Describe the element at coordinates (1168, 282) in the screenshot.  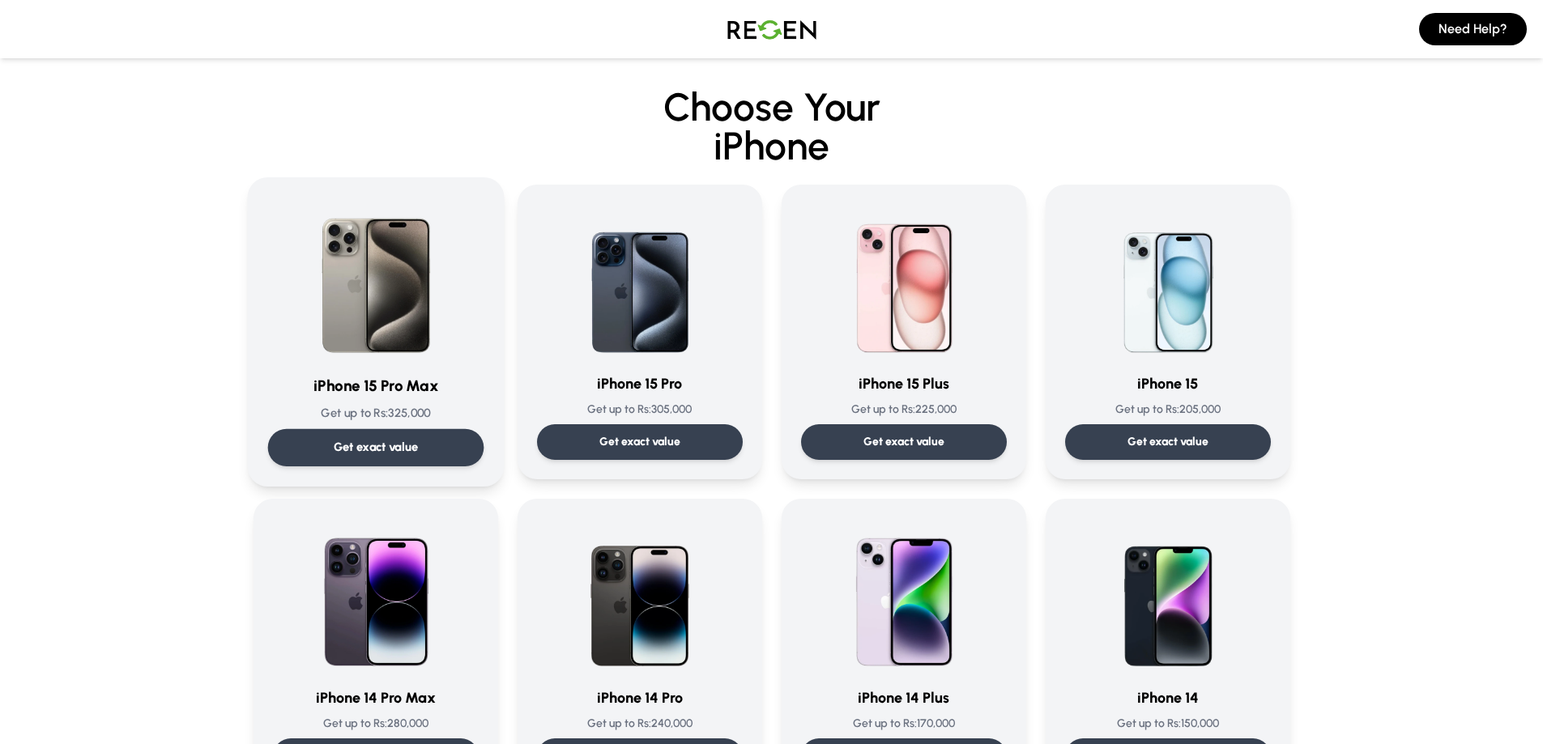
I see `img: iPhone 15` at that location.